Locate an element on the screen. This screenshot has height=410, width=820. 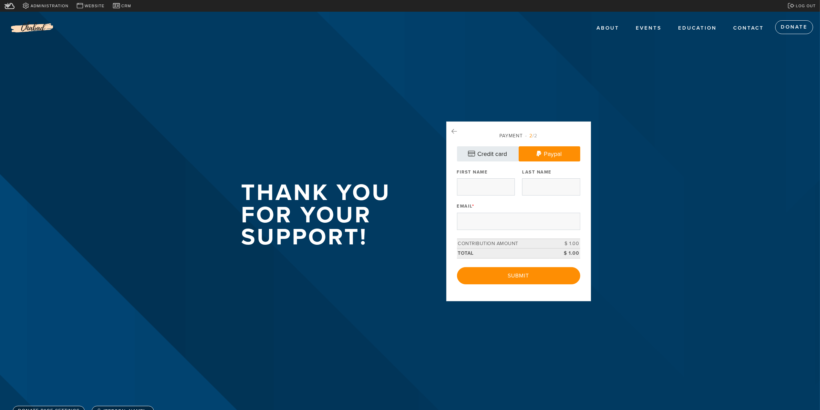
input: Submit is located at coordinates (519, 276).